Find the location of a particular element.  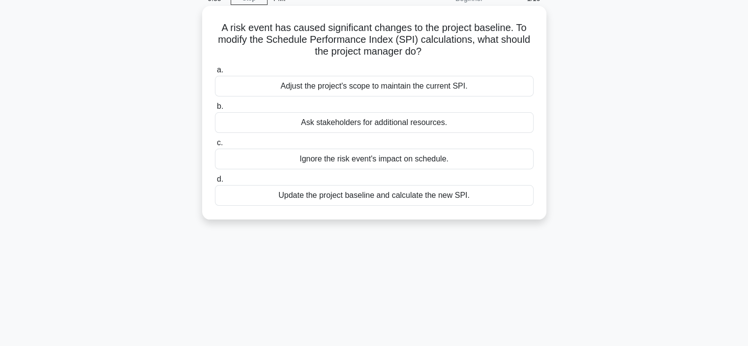

span: d. is located at coordinates (220, 179).